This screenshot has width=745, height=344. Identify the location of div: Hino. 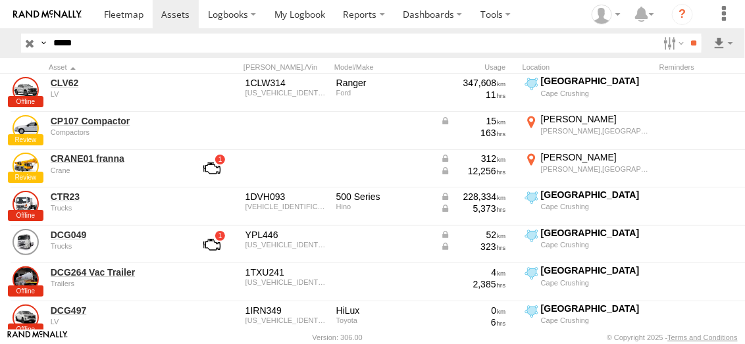
(384, 207).